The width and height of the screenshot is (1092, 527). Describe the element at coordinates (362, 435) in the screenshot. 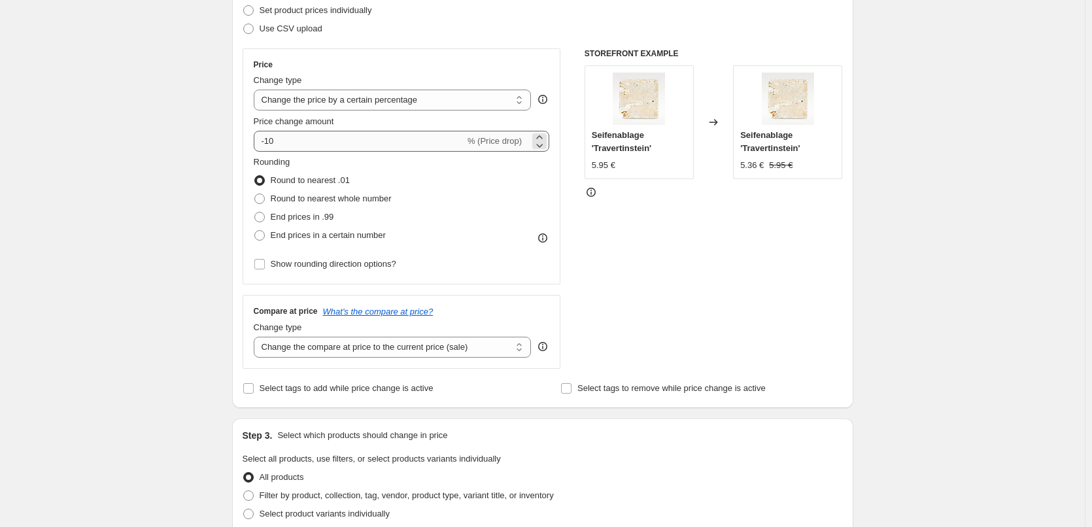

I see `p: Select which products should change in price` at that location.